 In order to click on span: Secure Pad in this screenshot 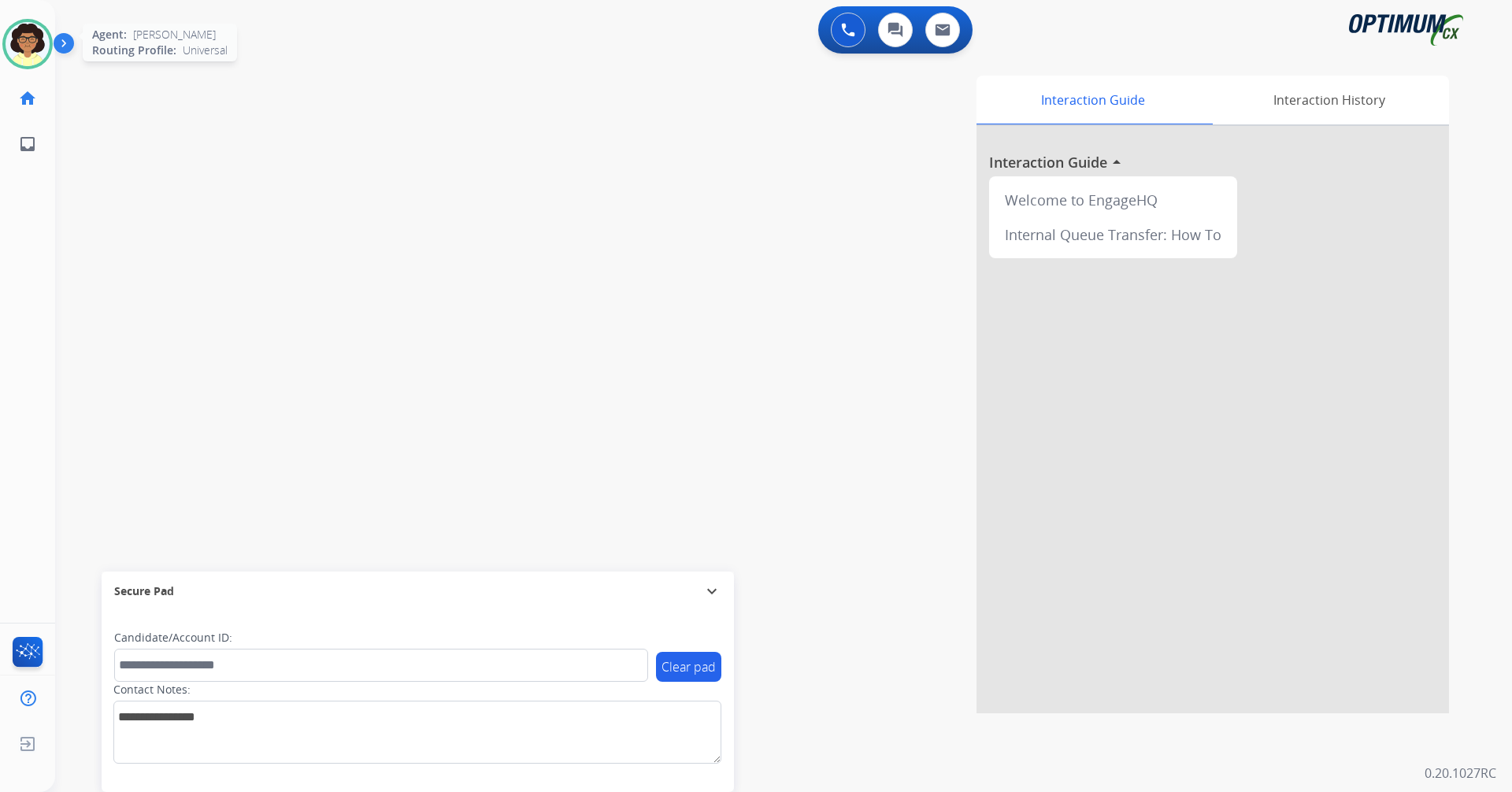, I will do `click(144, 592)`.